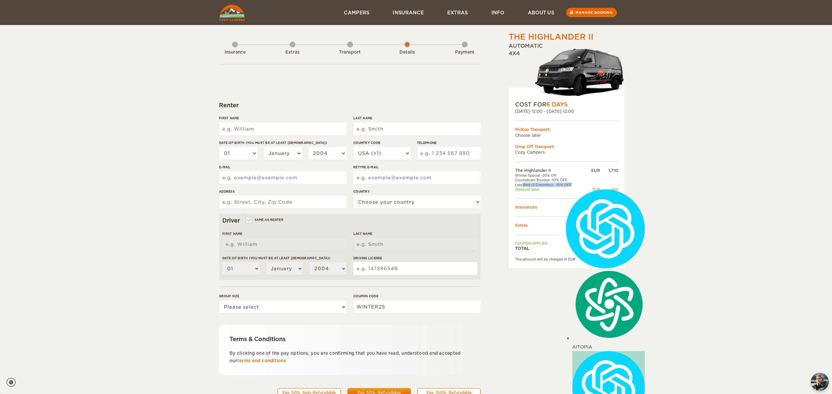  Describe the element at coordinates (567, 259) in the screenshot. I see `div: The amount will be charged in EUR` at that location.